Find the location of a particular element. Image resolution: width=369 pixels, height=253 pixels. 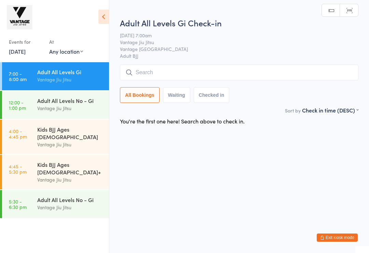

div: Events for is located at coordinates (26, 42).